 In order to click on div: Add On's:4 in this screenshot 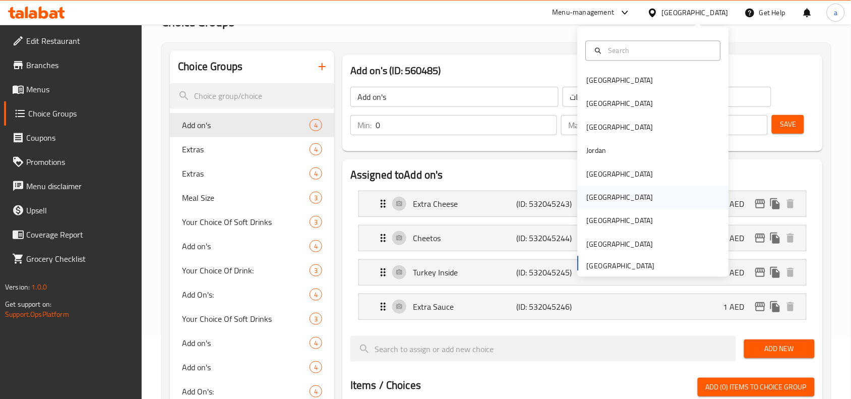, I will do `click(252, 295)`.